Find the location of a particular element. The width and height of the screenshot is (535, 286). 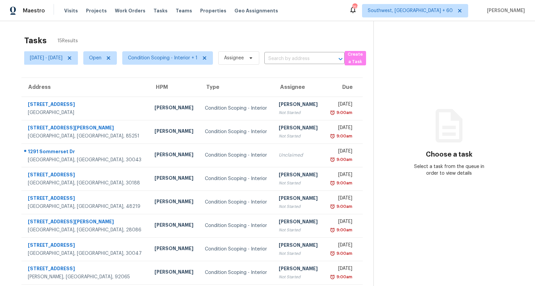

button: Open is located at coordinates (341, 59).